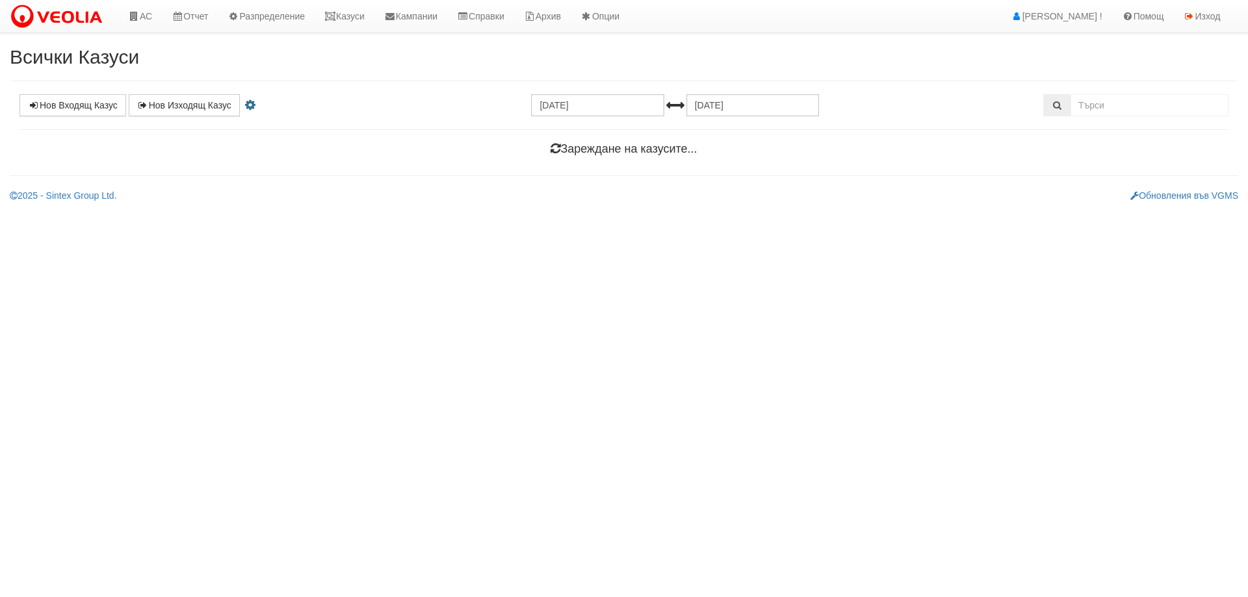 The height and width of the screenshot is (597, 1248). I want to click on a: Нов Входящ Казус, so click(73, 105).